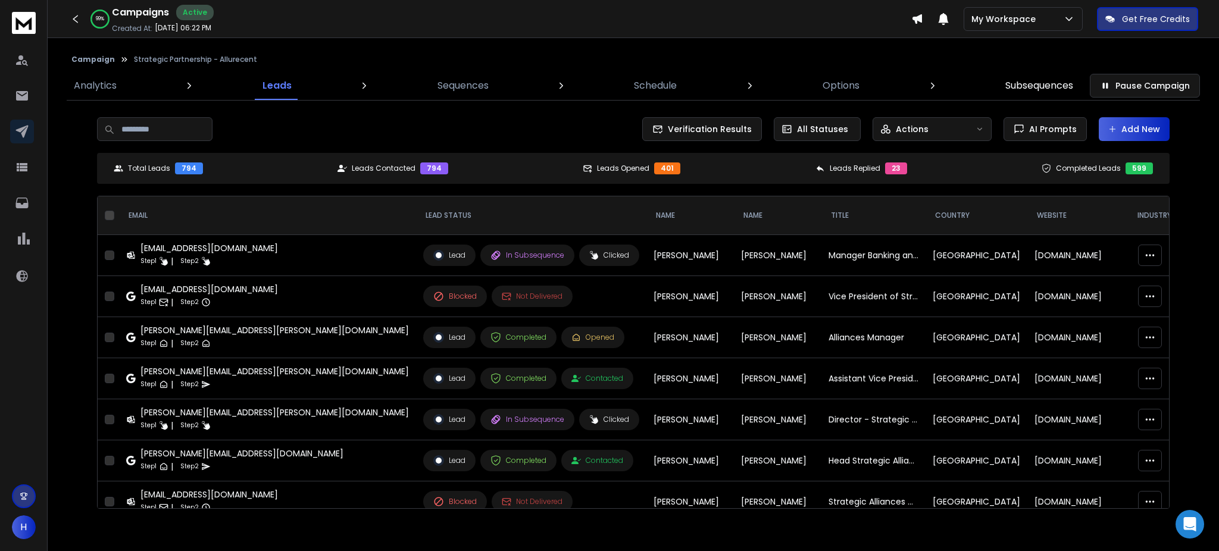  I want to click on th: NAME, so click(690, 216).